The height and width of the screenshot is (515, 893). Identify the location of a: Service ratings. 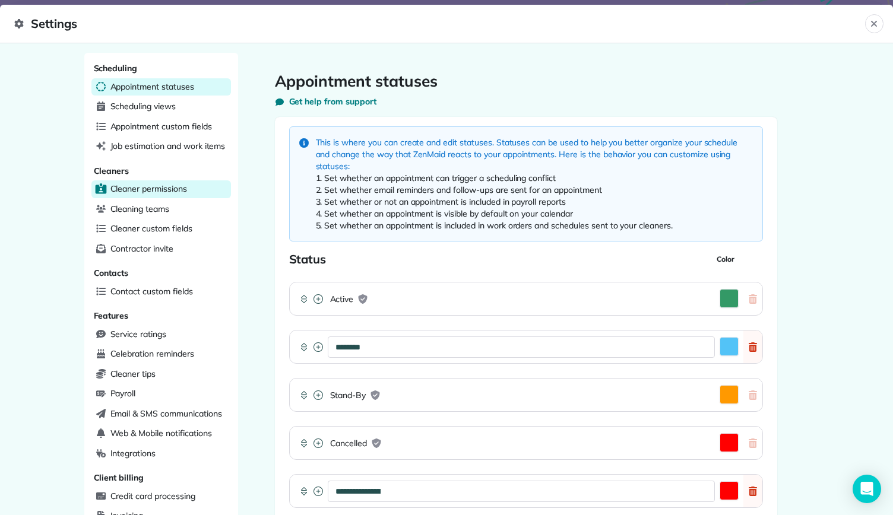
(161, 335).